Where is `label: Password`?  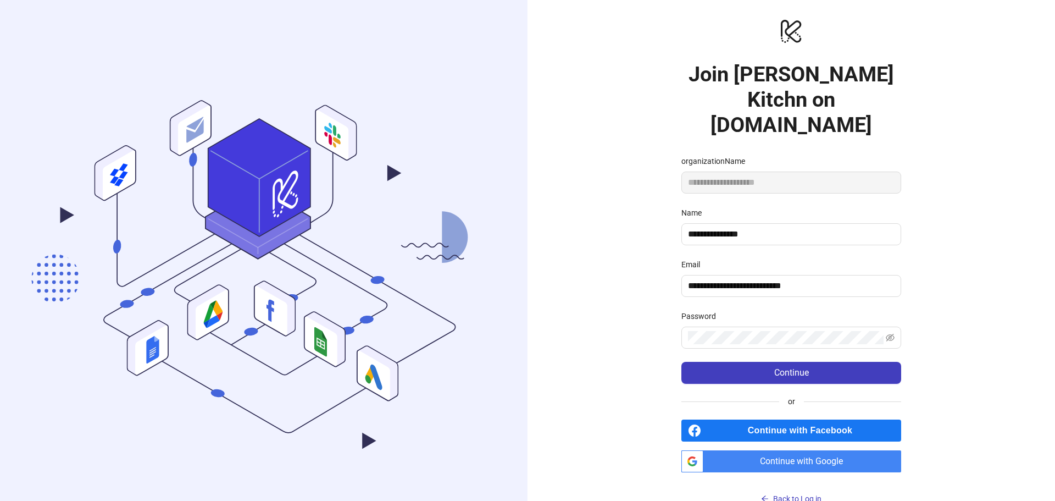
label: Password is located at coordinates (702, 316).